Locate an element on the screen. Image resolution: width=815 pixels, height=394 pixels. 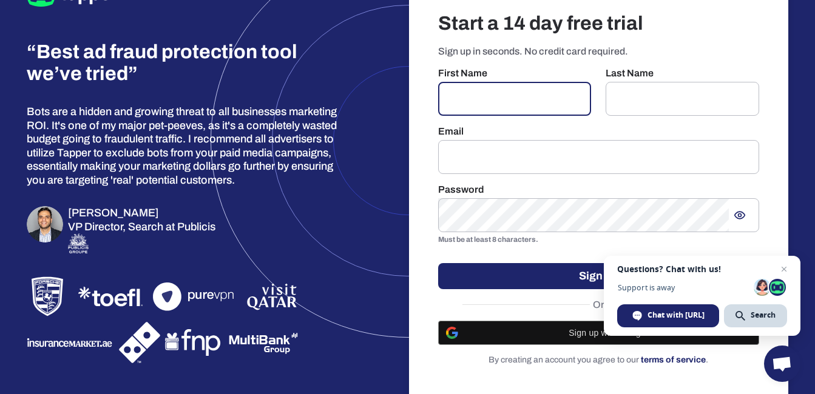
img: VisitQatar is located at coordinates (272, 297).